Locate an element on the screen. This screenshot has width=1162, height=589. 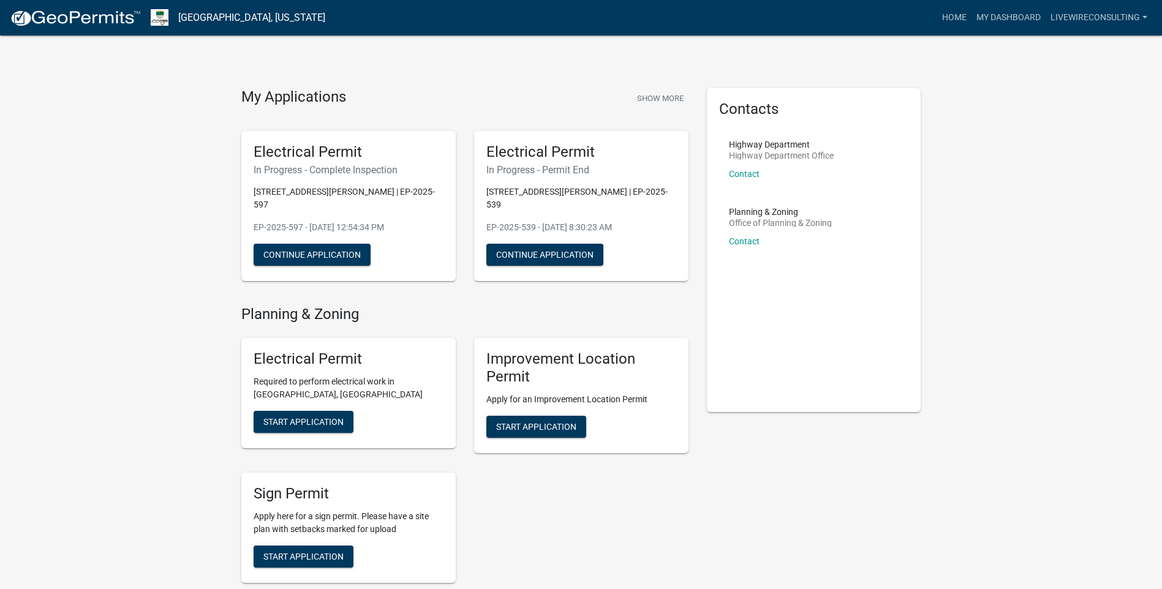
h5: Improvement Location Permit is located at coordinates (581, 368).